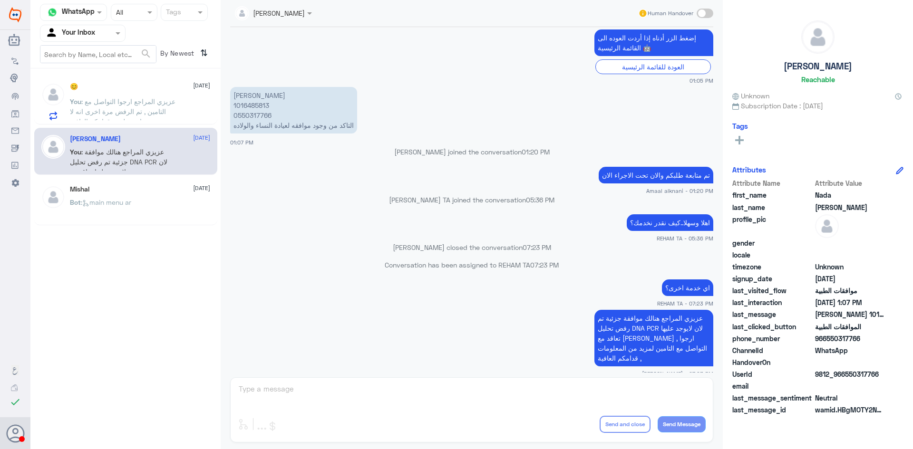 This screenshot has width=913, height=449. I want to click on span: email, so click(772, 386).